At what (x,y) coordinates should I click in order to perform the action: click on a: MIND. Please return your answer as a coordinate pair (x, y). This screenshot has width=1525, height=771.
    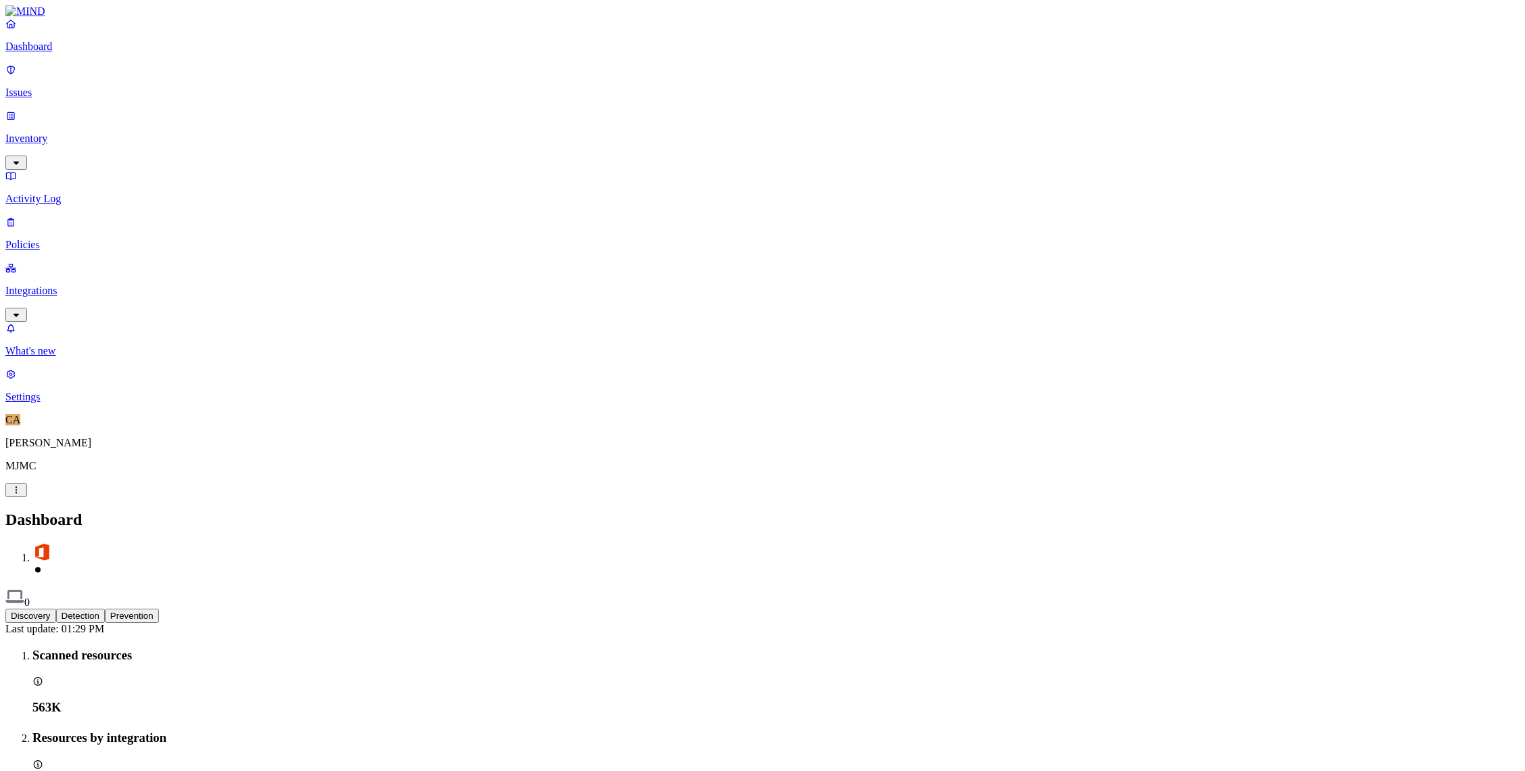
    Looking at the image, I should click on (762, 11).